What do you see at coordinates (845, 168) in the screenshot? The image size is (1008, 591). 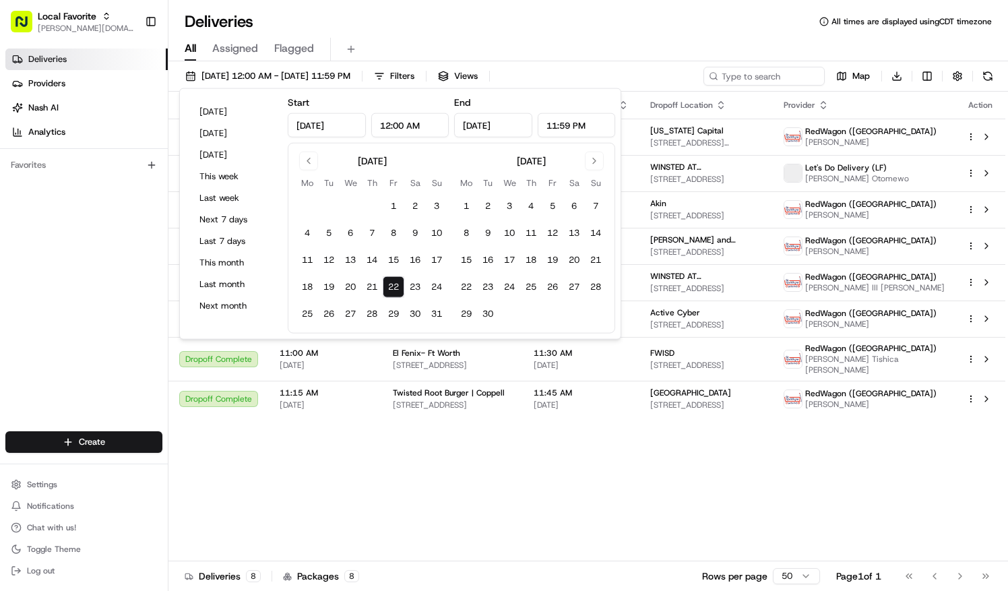 I see `span: Let's Do Delivery (LF)` at bounding box center [845, 168].